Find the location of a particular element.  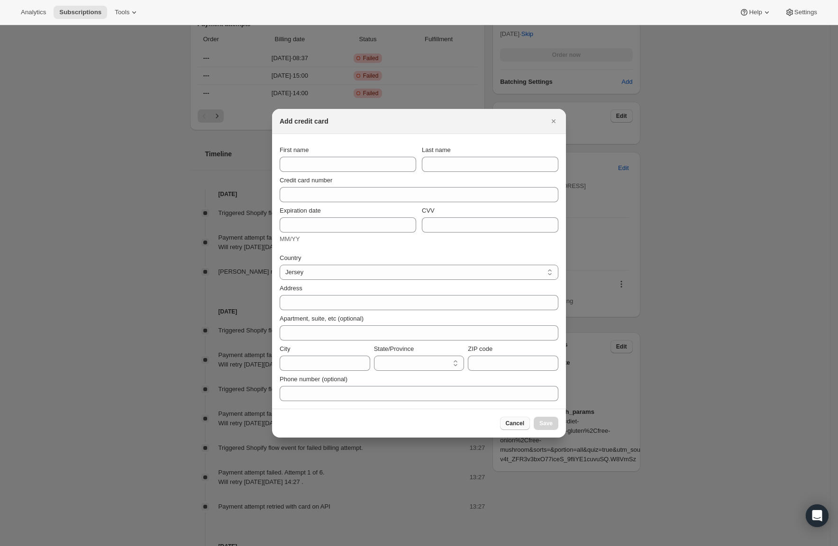

button: Subscriptions is located at coordinates (80, 12).